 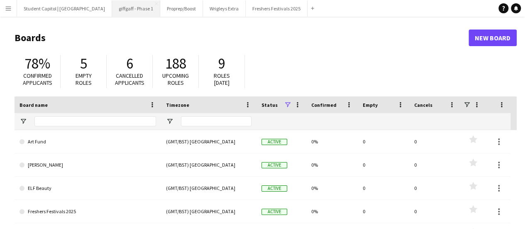 What do you see at coordinates (222, 63) in the screenshot?
I see `span: 9` at bounding box center [222, 63].